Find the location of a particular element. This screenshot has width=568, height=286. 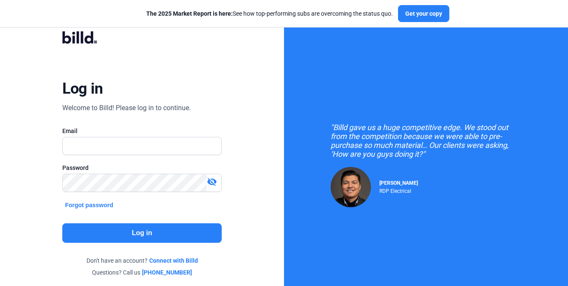

mat-icon: visibility_off is located at coordinates (212, 182).